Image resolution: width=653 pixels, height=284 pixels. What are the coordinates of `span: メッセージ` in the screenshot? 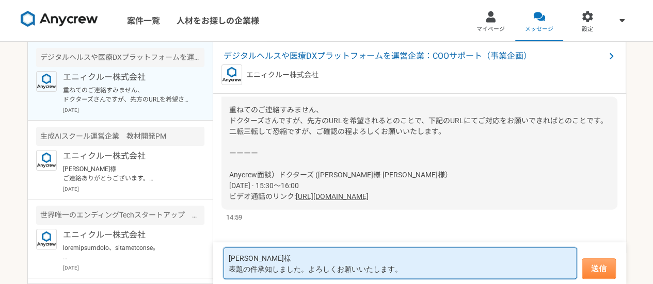 It's located at (539, 29).